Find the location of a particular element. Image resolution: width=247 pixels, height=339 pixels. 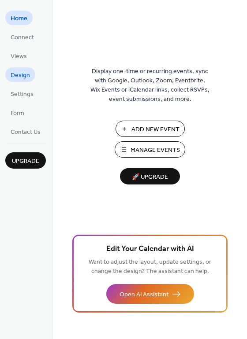

span: Form is located at coordinates (17, 113).